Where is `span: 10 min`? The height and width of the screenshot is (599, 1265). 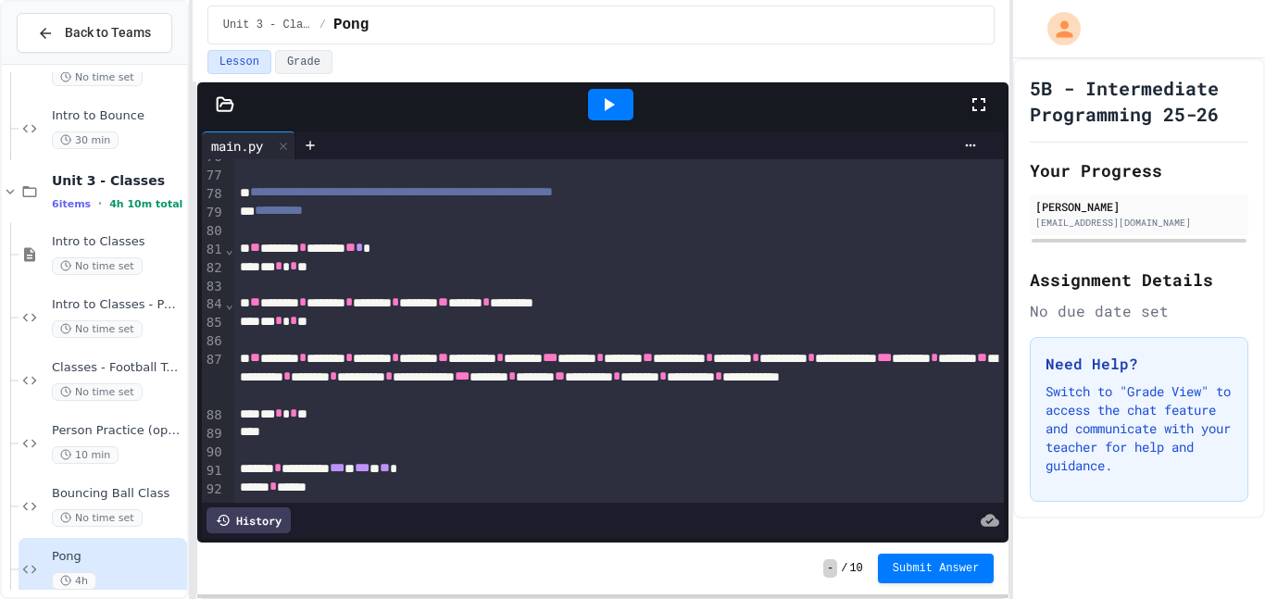 span: 10 min is located at coordinates (85, 455).